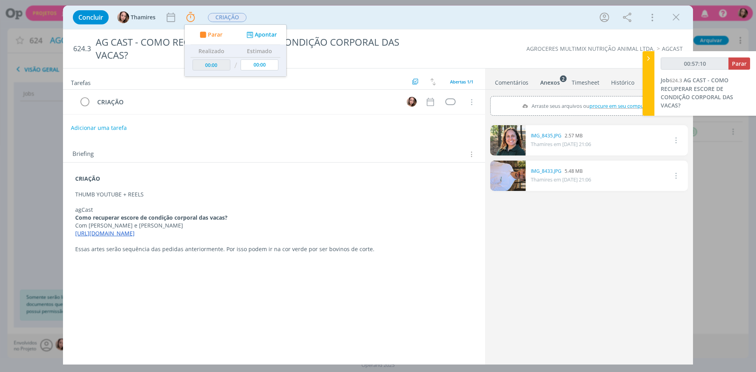  I want to click on div: dialog, so click(378, 185).